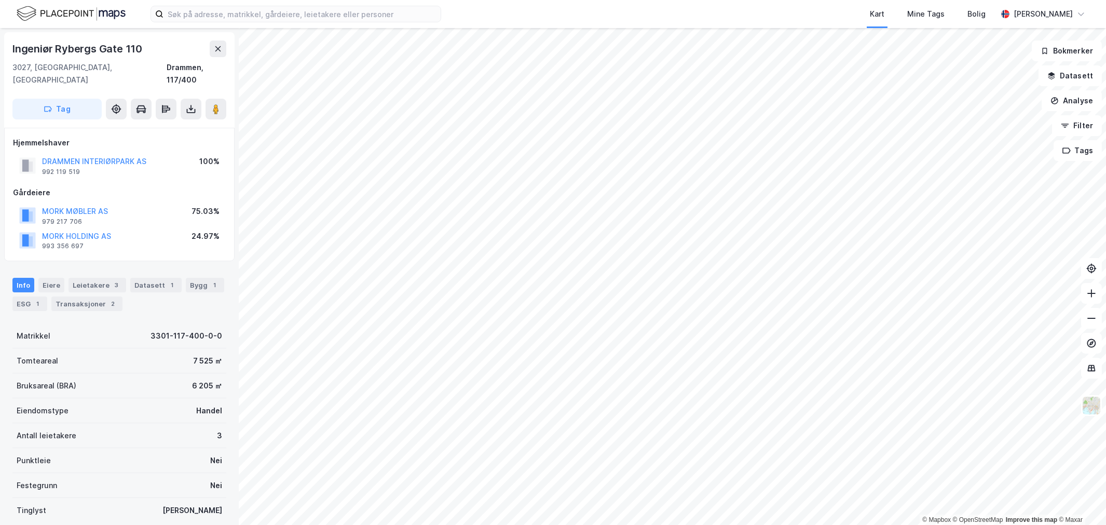 This screenshot has height=525, width=1106. Describe the element at coordinates (97, 285) in the screenshot. I see `div: Leietakere` at that location.